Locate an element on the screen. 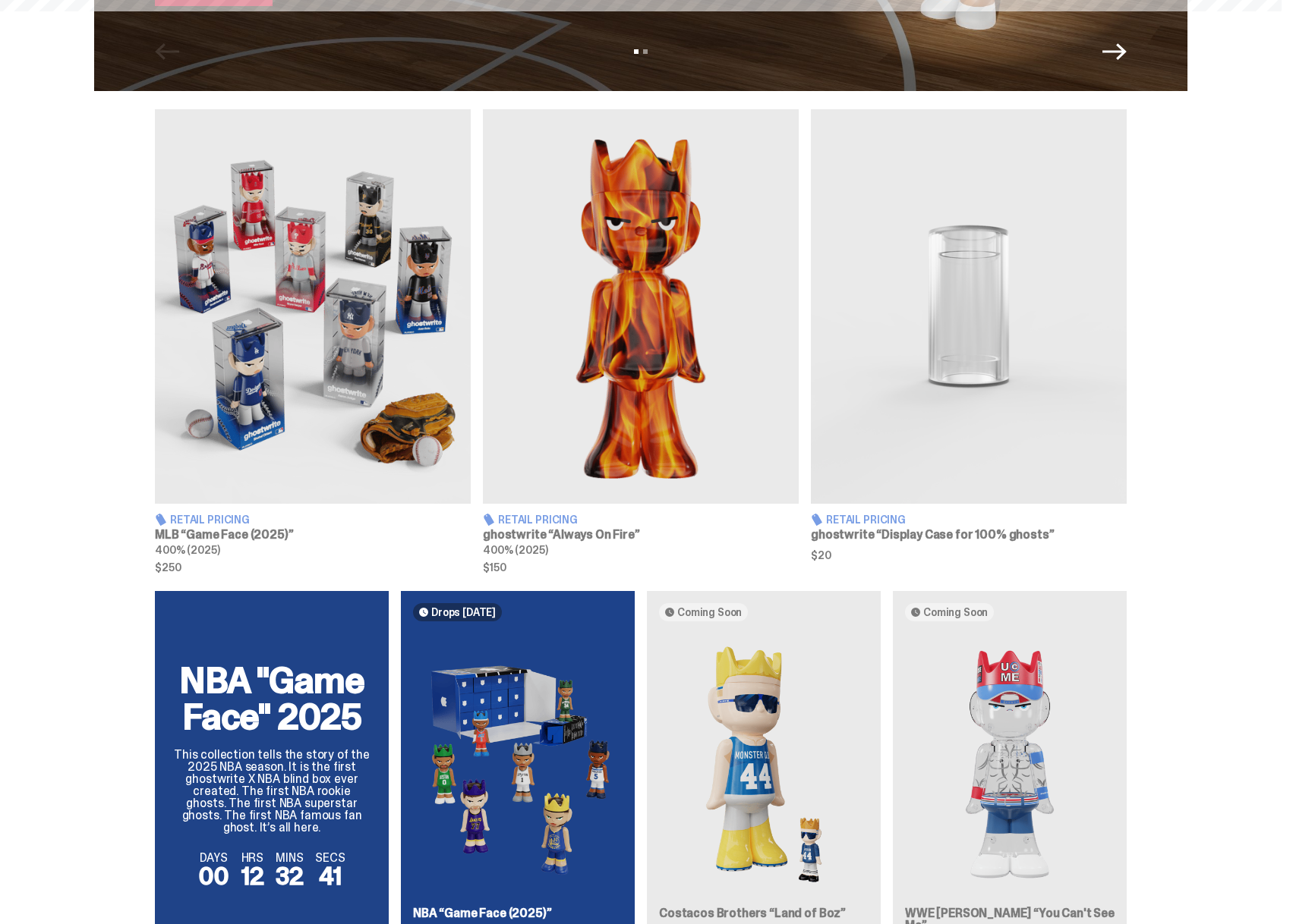  button: Next is located at coordinates (1115, 52).